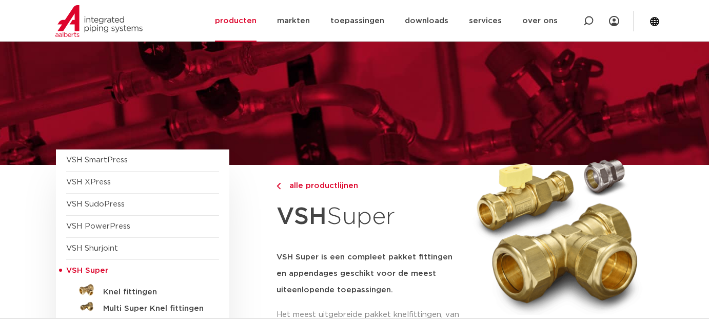 This screenshot has height=319, width=709. Describe the element at coordinates (95, 204) in the screenshot. I see `a: VSH SudoPress` at that location.